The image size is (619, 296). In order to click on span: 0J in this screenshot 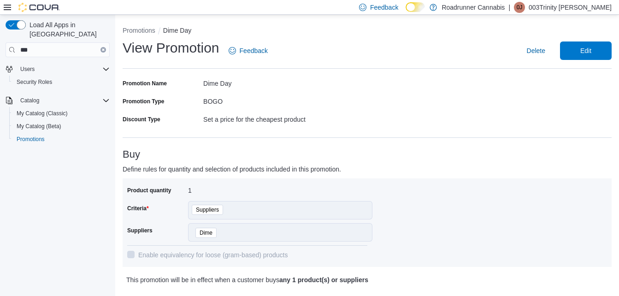, I will do `click(519, 7)`.